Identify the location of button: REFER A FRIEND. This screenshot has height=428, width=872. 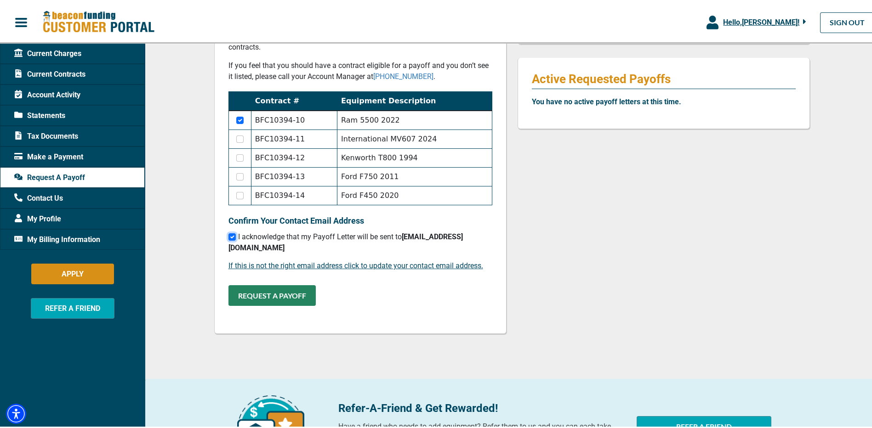
(73, 307).